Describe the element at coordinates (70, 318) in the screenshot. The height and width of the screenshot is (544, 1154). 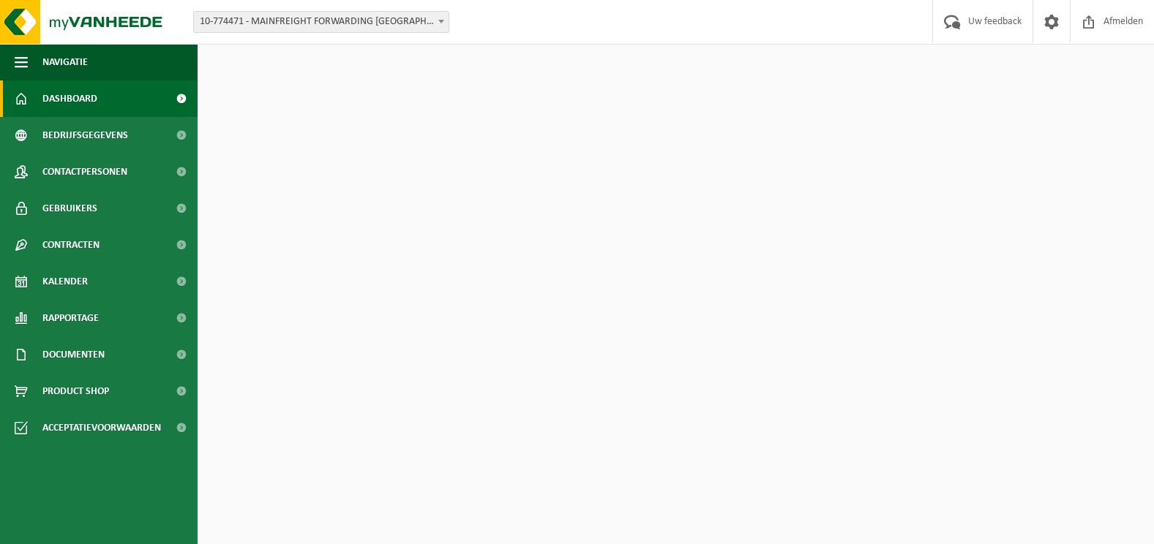
I see `span: Rapportage` at that location.